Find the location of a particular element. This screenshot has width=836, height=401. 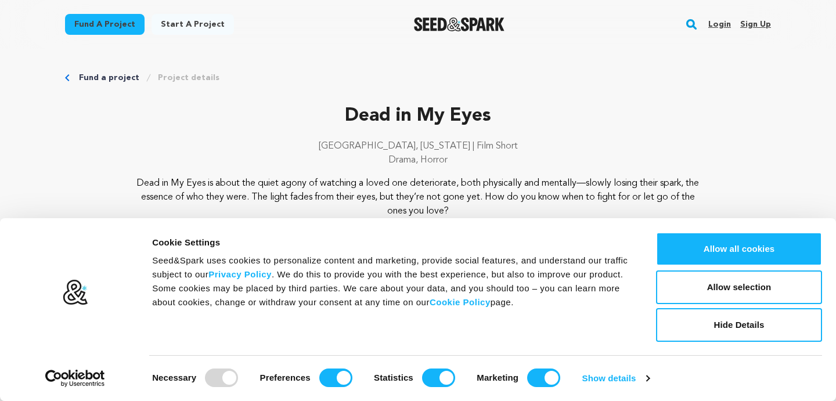

a: Sign up is located at coordinates (755, 24).